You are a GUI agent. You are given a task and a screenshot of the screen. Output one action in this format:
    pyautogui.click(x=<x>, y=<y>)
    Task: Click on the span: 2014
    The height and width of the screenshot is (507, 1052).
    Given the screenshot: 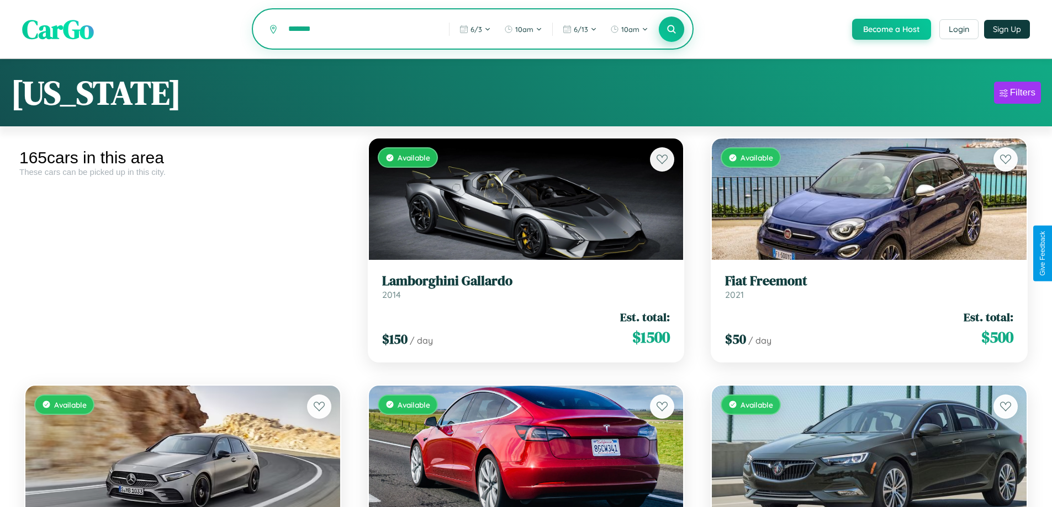 What is the action you would take?
    pyautogui.click(x=391, y=295)
    